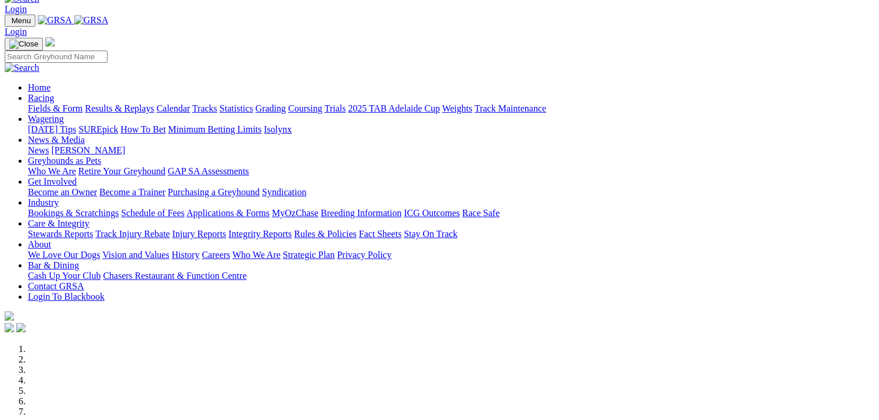 Image resolution: width=879 pixels, height=420 pixels. I want to click on a: Injury Reports, so click(199, 234).